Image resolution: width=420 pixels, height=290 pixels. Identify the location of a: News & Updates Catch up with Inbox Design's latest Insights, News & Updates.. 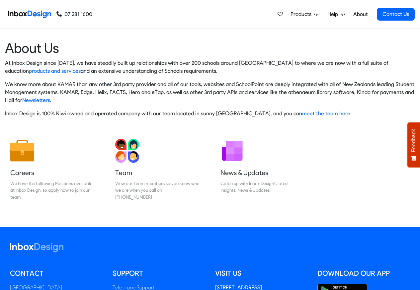
(263, 170).